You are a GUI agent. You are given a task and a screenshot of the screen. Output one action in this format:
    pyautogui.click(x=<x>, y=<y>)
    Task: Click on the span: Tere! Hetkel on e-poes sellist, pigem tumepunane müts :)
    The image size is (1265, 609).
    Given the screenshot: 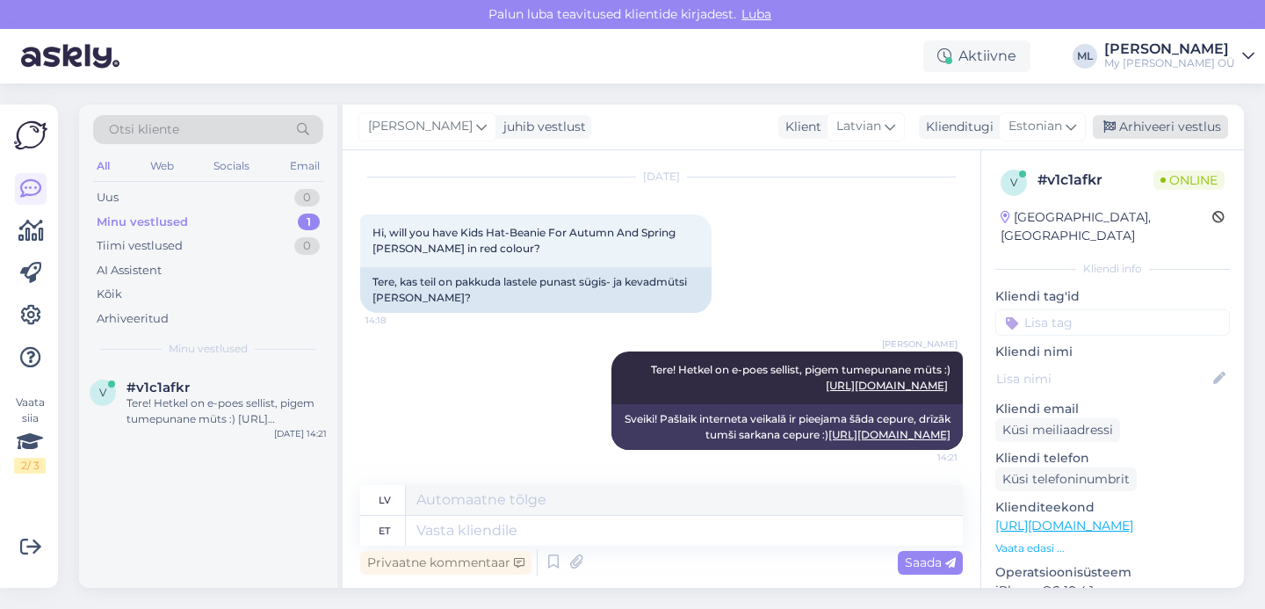 What is the action you would take?
    pyautogui.click(x=800, y=377)
    